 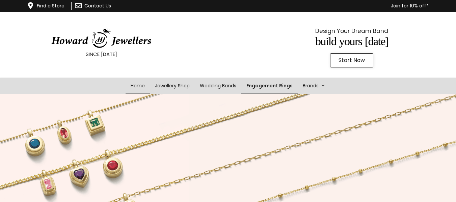 What do you see at coordinates (352, 60) in the screenshot?
I see `a: Start Now` at bounding box center [352, 60].